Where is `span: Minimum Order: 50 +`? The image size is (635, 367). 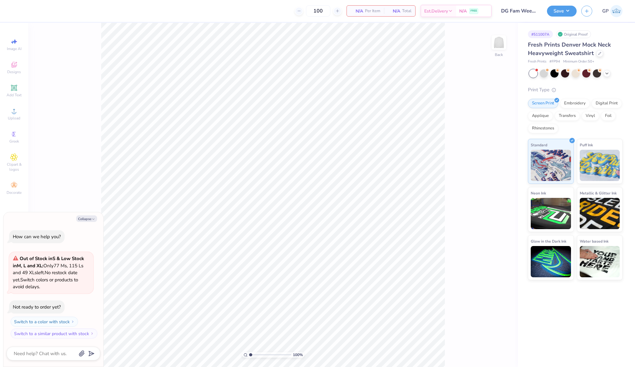
span: Minimum Order: 50 + is located at coordinates (579, 62).